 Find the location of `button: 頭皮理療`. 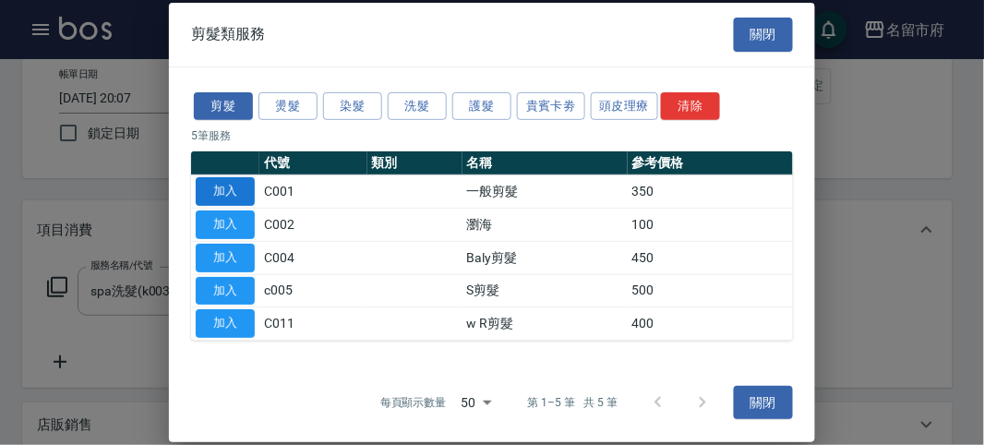

button: 頭皮理療 is located at coordinates (625, 105).